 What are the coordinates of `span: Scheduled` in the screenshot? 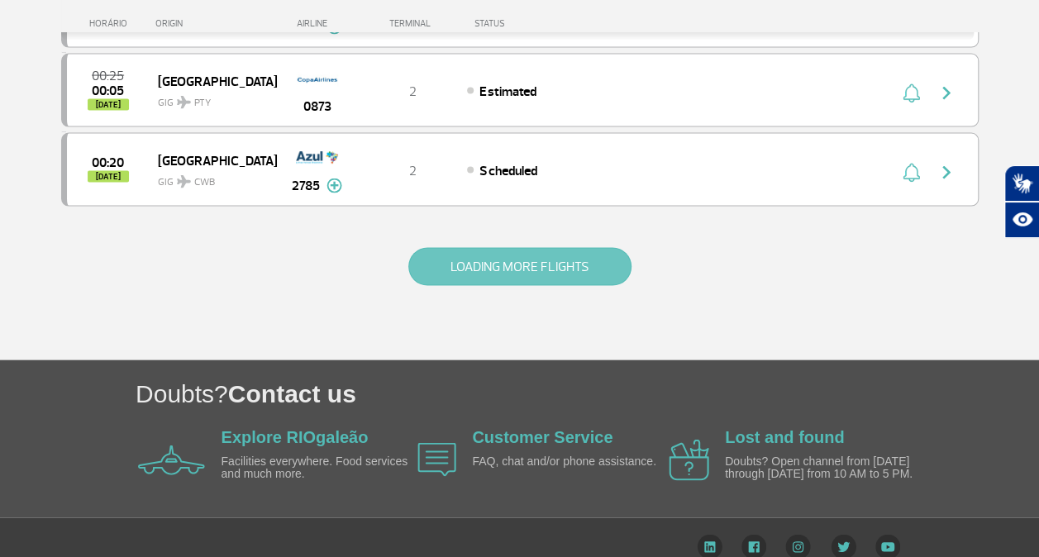 It's located at (507, 171).